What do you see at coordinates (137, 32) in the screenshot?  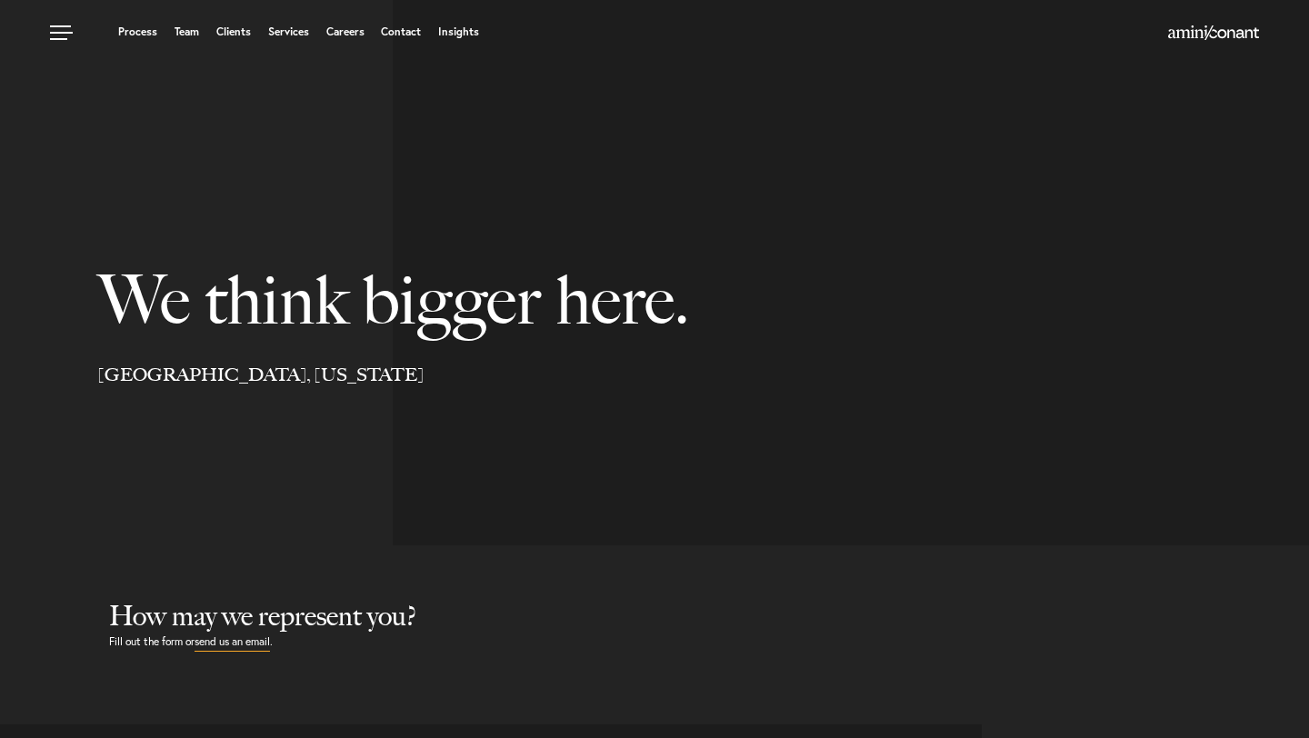 I see `a: Process` at bounding box center [137, 32].